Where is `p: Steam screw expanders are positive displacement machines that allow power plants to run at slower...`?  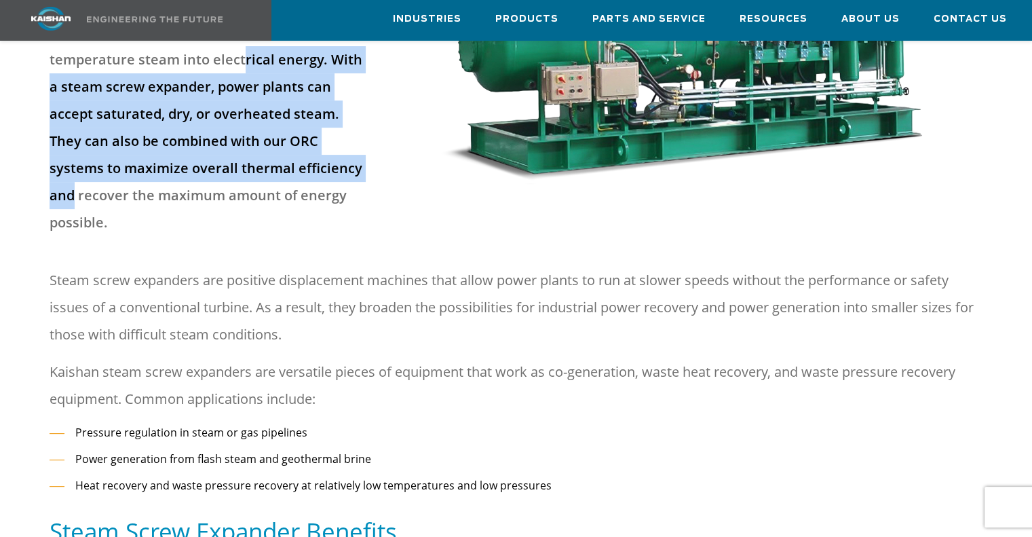 p: Steam screw expanders are positive displacement machines that allow power plants to run at slower... is located at coordinates (516, 307).